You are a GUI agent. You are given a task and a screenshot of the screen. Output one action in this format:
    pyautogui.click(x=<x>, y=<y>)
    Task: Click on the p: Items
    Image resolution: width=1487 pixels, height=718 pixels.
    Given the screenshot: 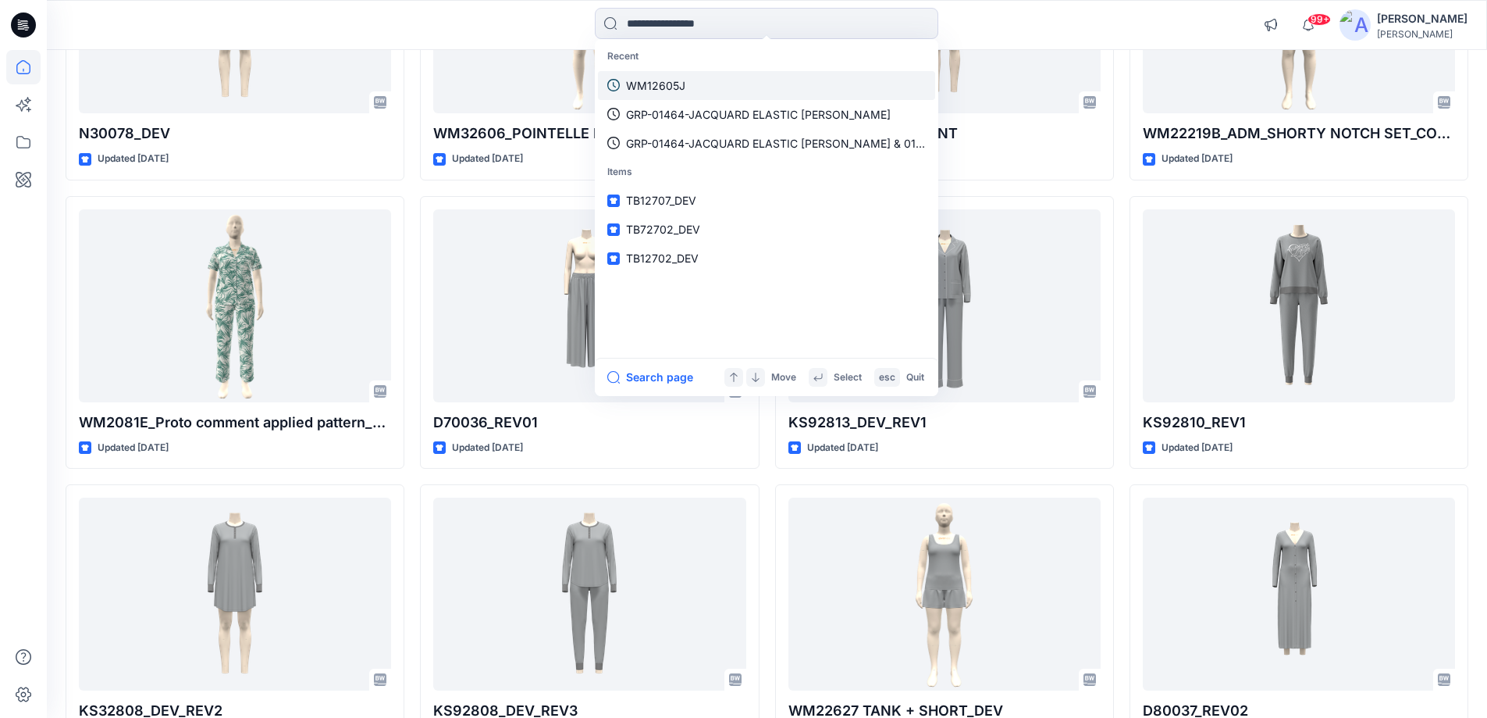 What is the action you would take?
    pyautogui.click(x=767, y=172)
    